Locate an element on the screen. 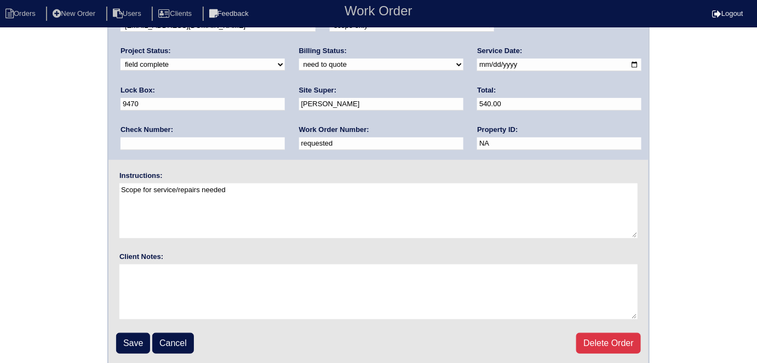 The height and width of the screenshot is (363, 757). label: Total: is located at coordinates (486, 90).